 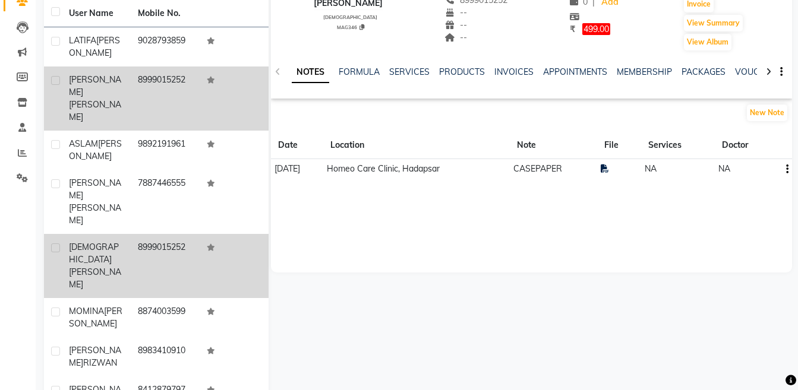 I want to click on a: APPOINTMENTS, so click(x=575, y=72).